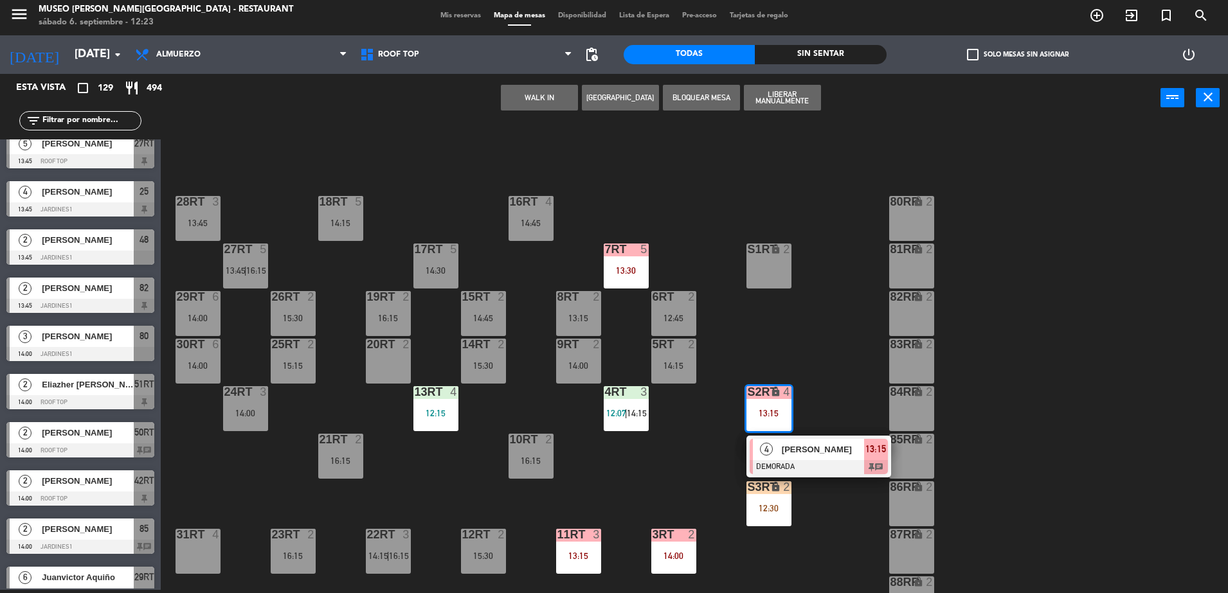 The height and width of the screenshot is (593, 1228). What do you see at coordinates (398, 556) in the screenshot?
I see `span: 16:15` at bounding box center [398, 556].